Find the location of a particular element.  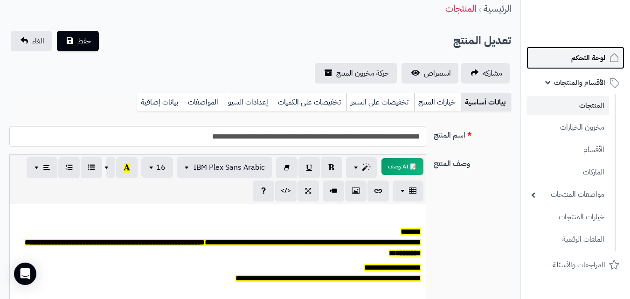

span: استعراض is located at coordinates (437, 73).